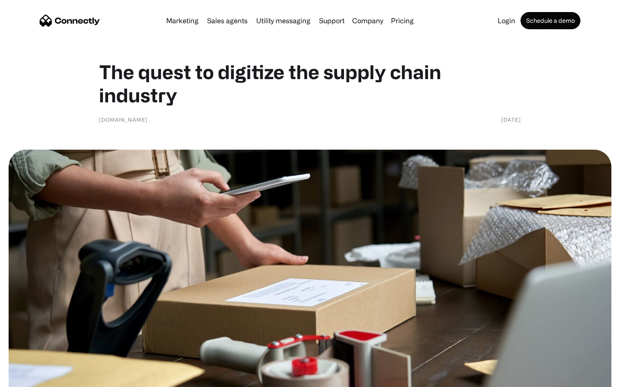 Image resolution: width=620 pixels, height=387 pixels. Describe the element at coordinates (331, 21) in the screenshot. I see `a: Support` at that location.